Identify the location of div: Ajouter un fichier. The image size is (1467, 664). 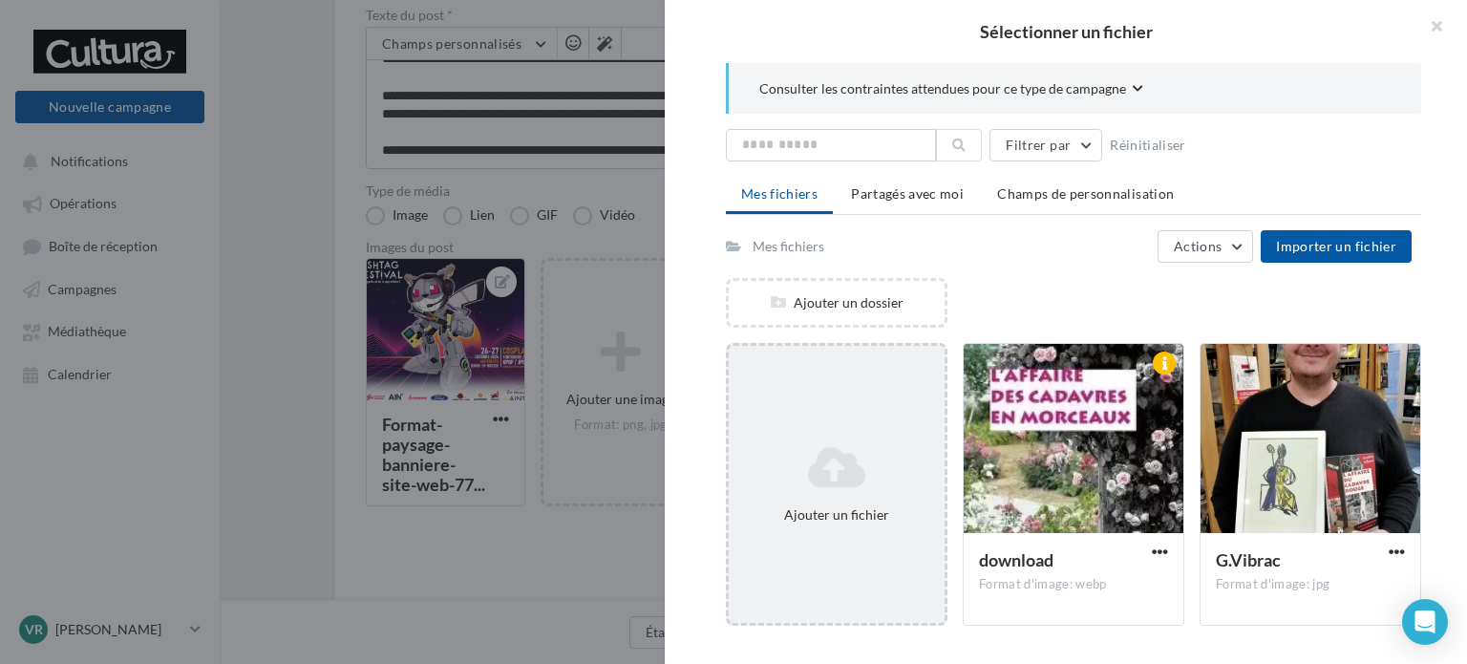
(837, 515).